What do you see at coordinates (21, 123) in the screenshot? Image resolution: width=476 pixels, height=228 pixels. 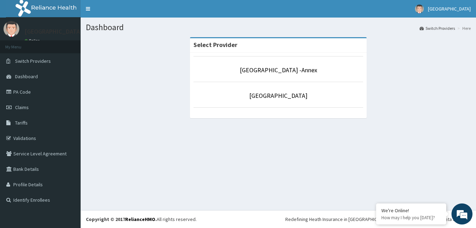 I see `span: Tariffs` at bounding box center [21, 123].